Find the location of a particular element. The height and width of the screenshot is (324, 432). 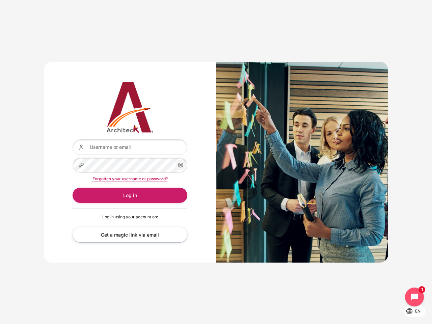

span: en is located at coordinates (418, 311).